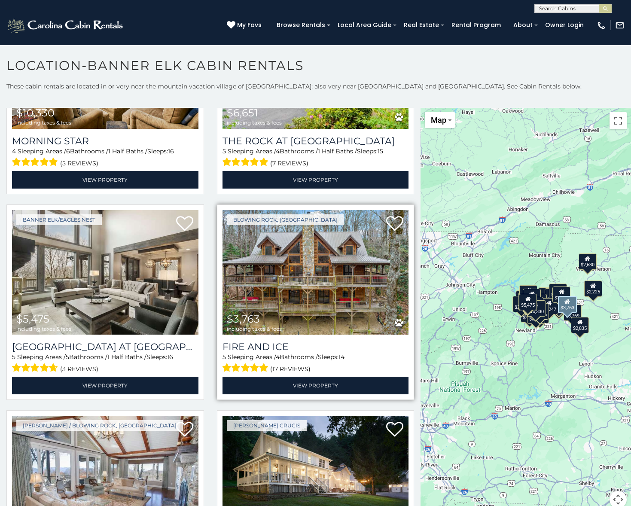  I want to click on span: Map, so click(439, 120).